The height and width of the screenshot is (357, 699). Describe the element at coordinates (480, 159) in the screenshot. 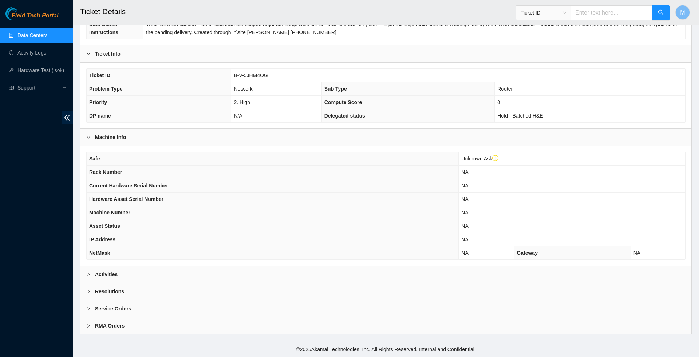

I see `span: Unknown Ask` at that location.